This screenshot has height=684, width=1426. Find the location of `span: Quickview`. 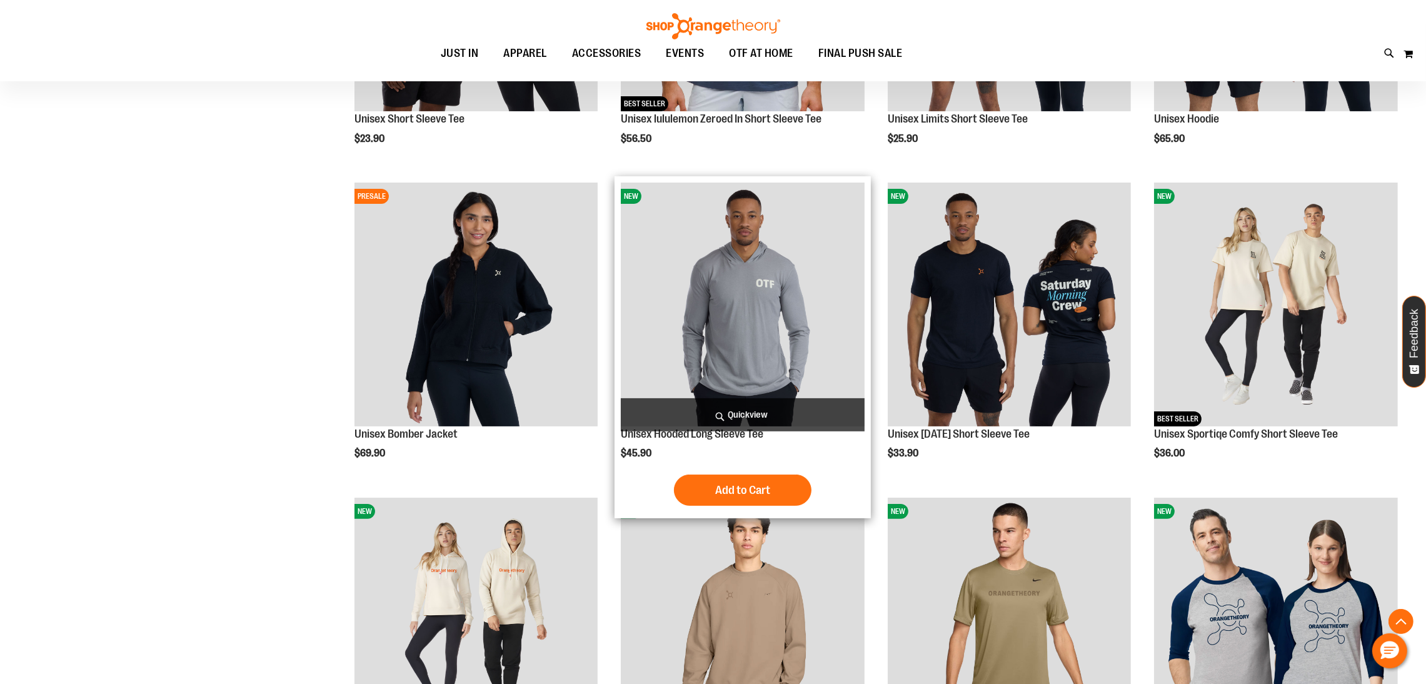

span: Quickview is located at coordinates (742, 414).